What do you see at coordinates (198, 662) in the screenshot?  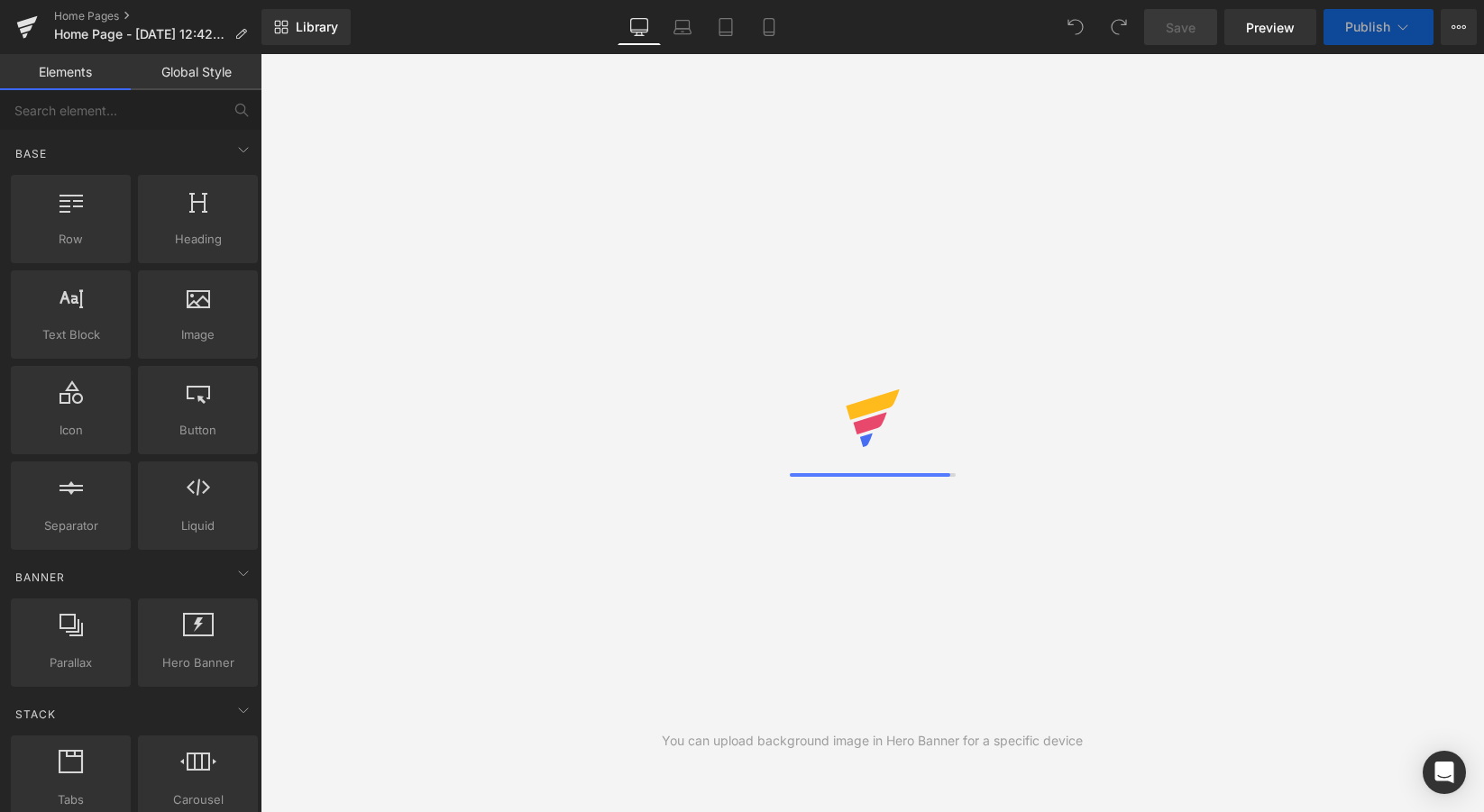 I see `span: Hero Banner` at bounding box center [198, 662].